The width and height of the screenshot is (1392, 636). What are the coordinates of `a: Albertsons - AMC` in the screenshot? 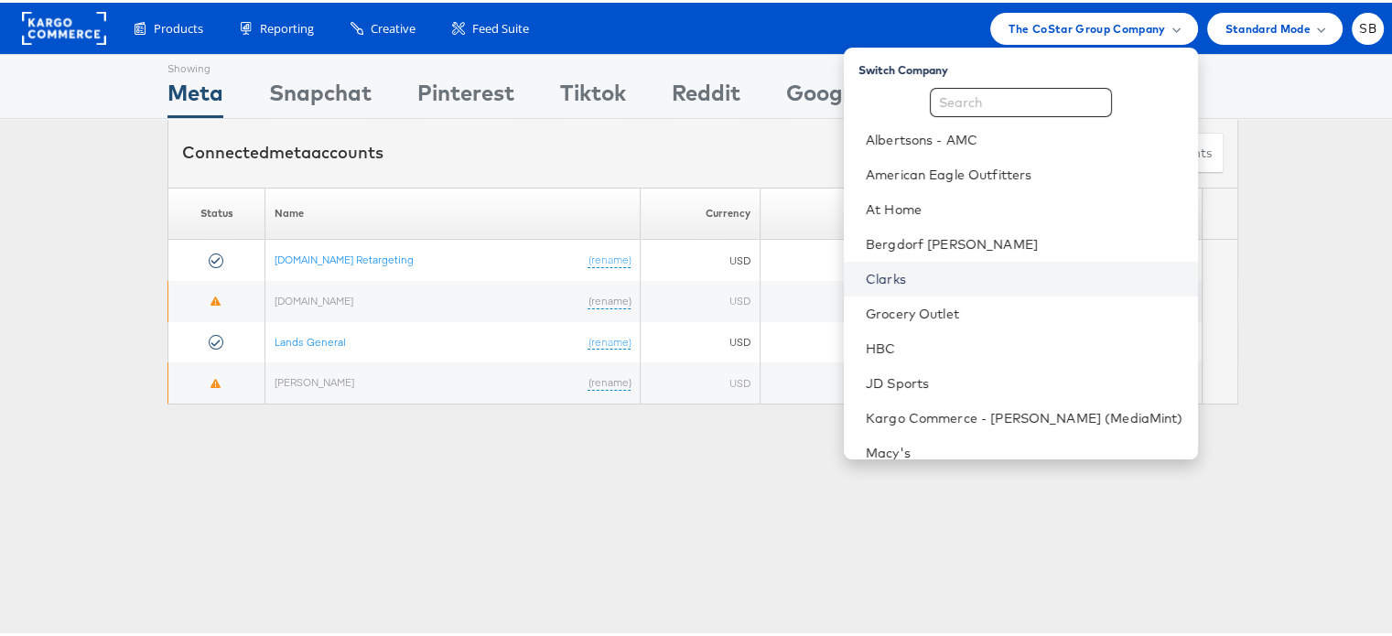 It's located at (1024, 137).